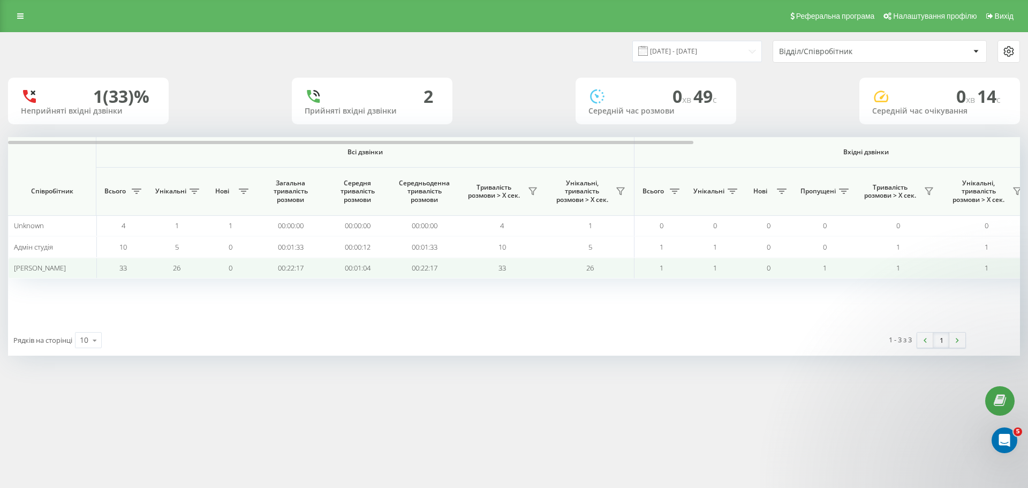 The width and height of the screenshot is (1028, 488). Describe the element at coordinates (372, 111) in the screenshot. I see `div: Прийняті вхідні дзвінки` at that location.